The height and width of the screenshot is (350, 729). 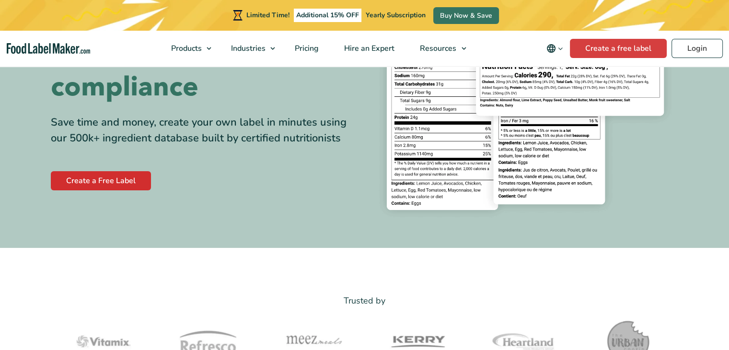 What do you see at coordinates (204, 130) in the screenshot?
I see `div: Save time and money, create your own label in minutes using our 500k+ ingredient database built b...` at bounding box center [204, 130].